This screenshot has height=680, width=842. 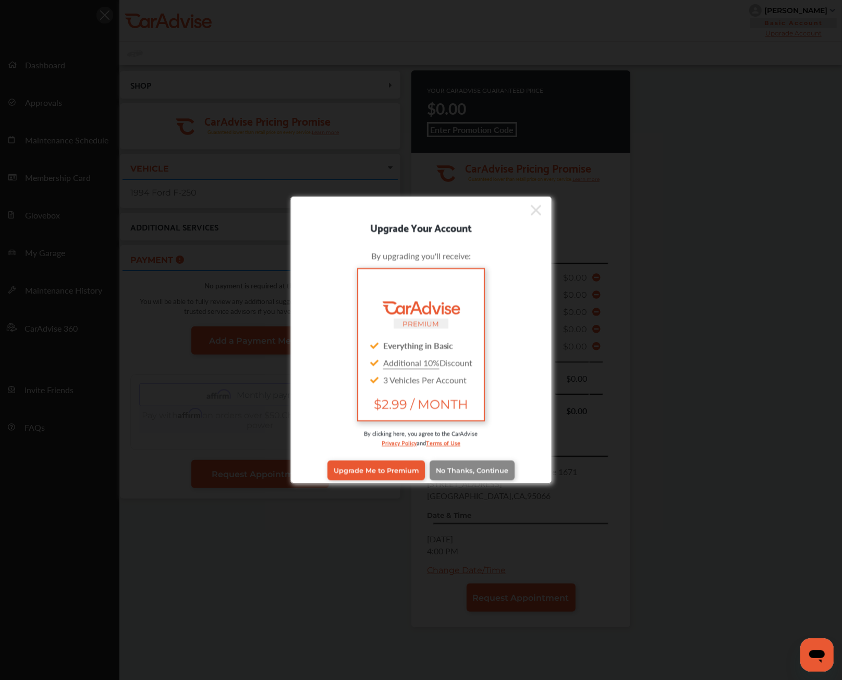 What do you see at coordinates (472, 470) in the screenshot?
I see `span: No Thanks, Continue` at bounding box center [472, 470].